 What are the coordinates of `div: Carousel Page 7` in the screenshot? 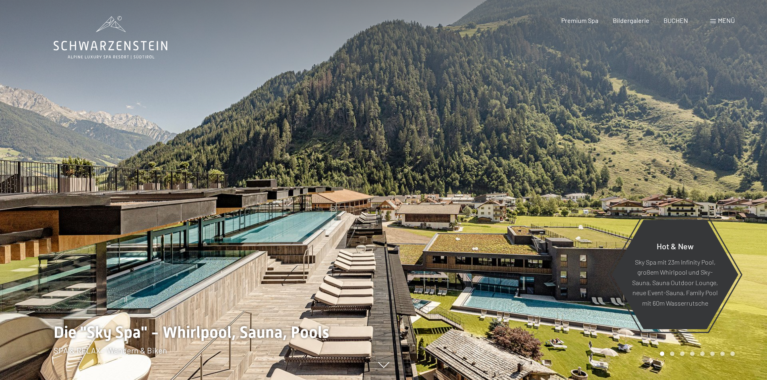 It's located at (722, 354).